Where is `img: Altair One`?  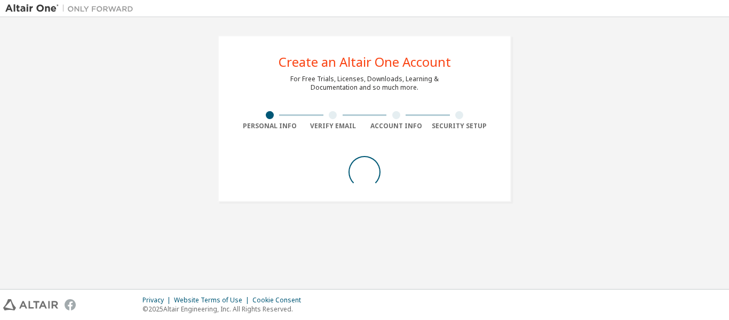
img: Altair One is located at coordinates (72, 9).